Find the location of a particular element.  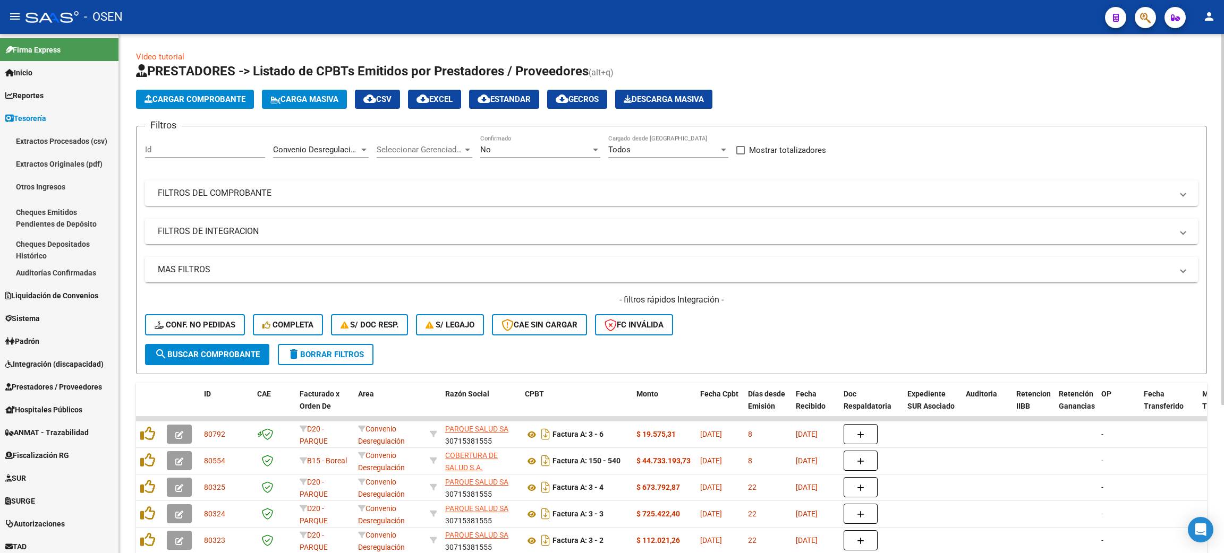

span: 80324 is located at coordinates (215, 514).